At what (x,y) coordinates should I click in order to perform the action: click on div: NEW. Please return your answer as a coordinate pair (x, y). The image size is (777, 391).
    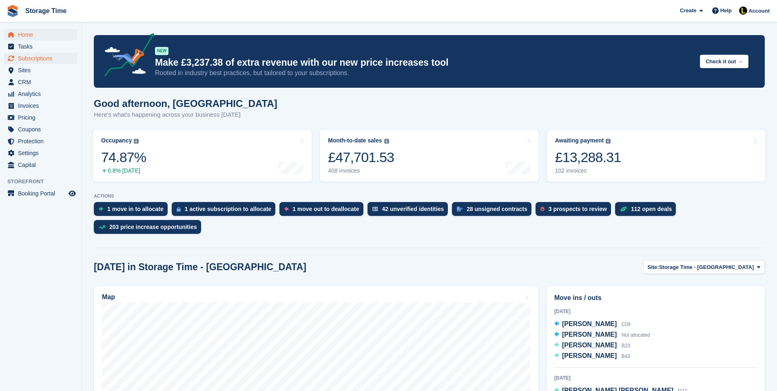
    Looking at the image, I should click on (161, 51).